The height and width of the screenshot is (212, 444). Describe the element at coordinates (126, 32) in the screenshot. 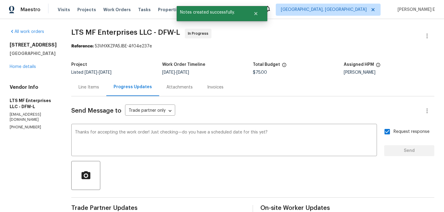

I see `span: LTS MF Enterprises LLC - DFW-L` at that location.